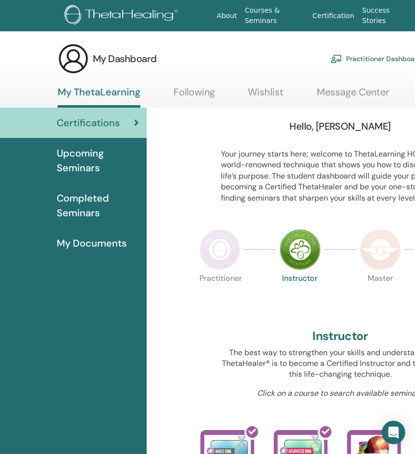 Image resolution: width=415 pixels, height=454 pixels. What do you see at coordinates (30, 61) in the screenshot?
I see `img: tab_domain_overview_orange.svg` at bounding box center [30, 61].